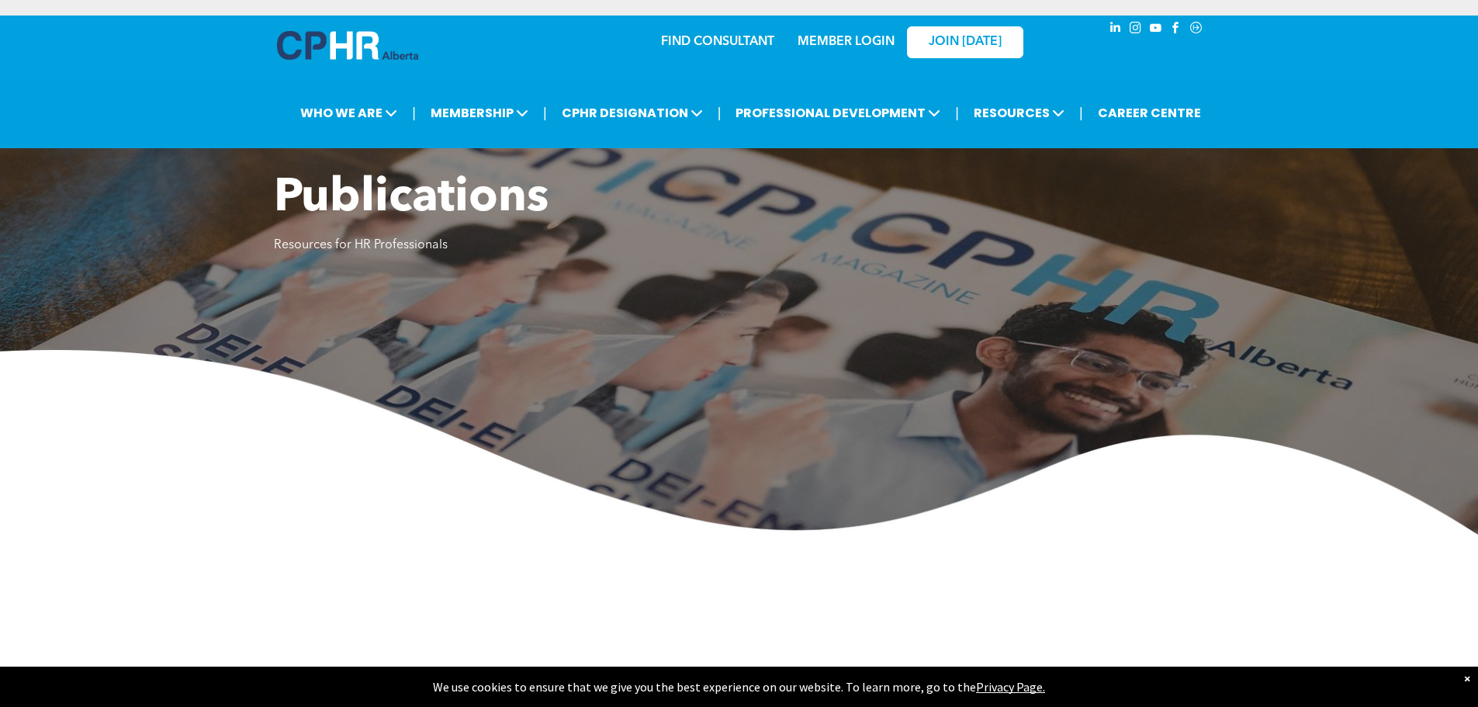 This screenshot has height=707, width=1478. Describe the element at coordinates (846, 42) in the screenshot. I see `a: MEMBER LOGIN` at that location.